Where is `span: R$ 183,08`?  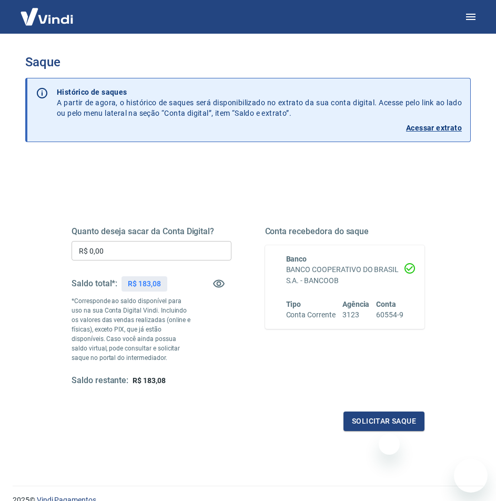
span: R$ 183,08 is located at coordinates (149, 380).